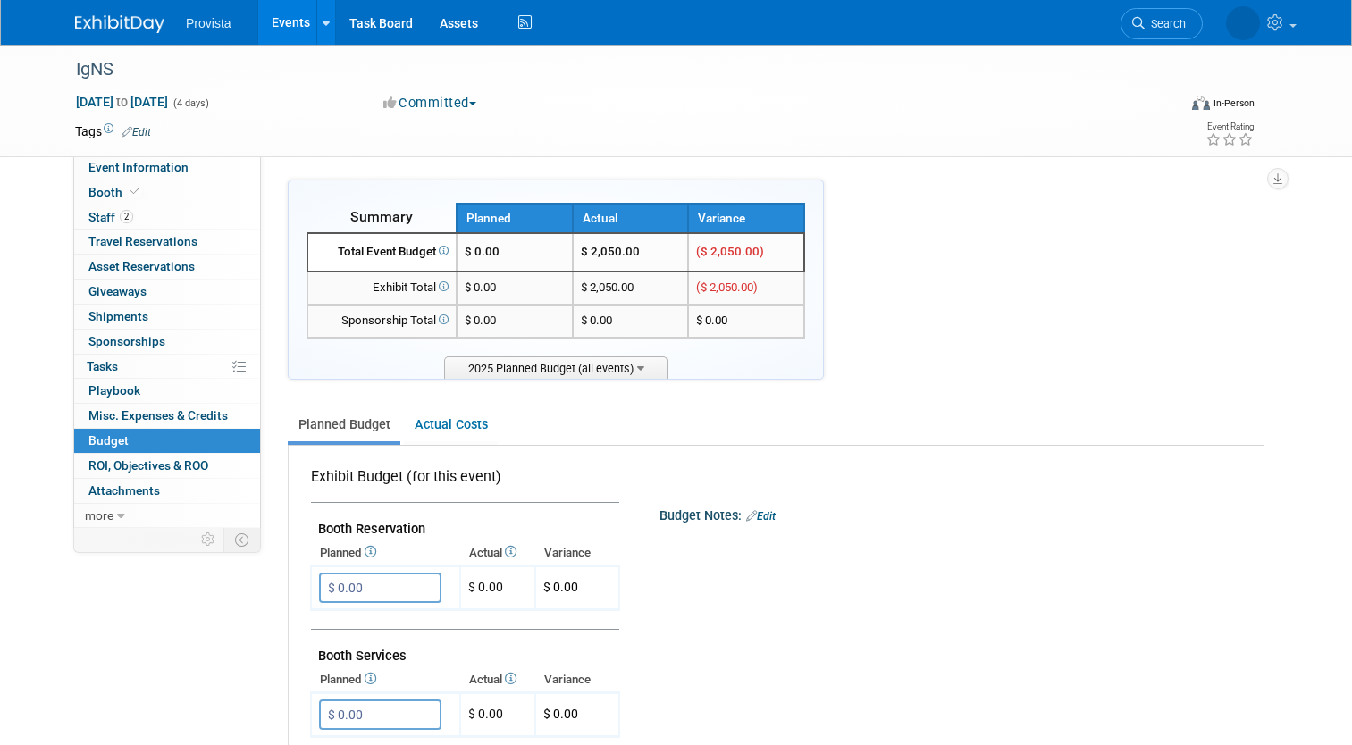  What do you see at coordinates (158, 415) in the screenshot?
I see `span: Misc. Expenses & Credits` at bounding box center [158, 415].